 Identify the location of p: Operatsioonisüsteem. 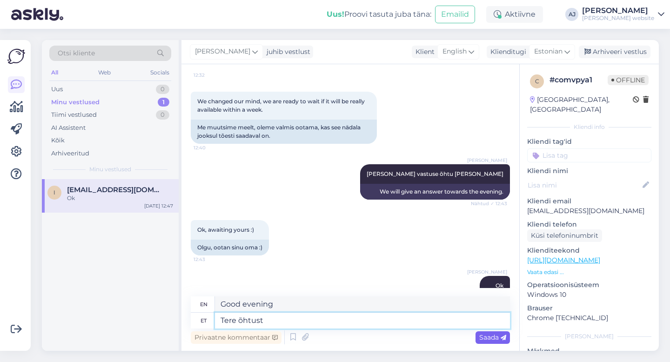
(589, 285).